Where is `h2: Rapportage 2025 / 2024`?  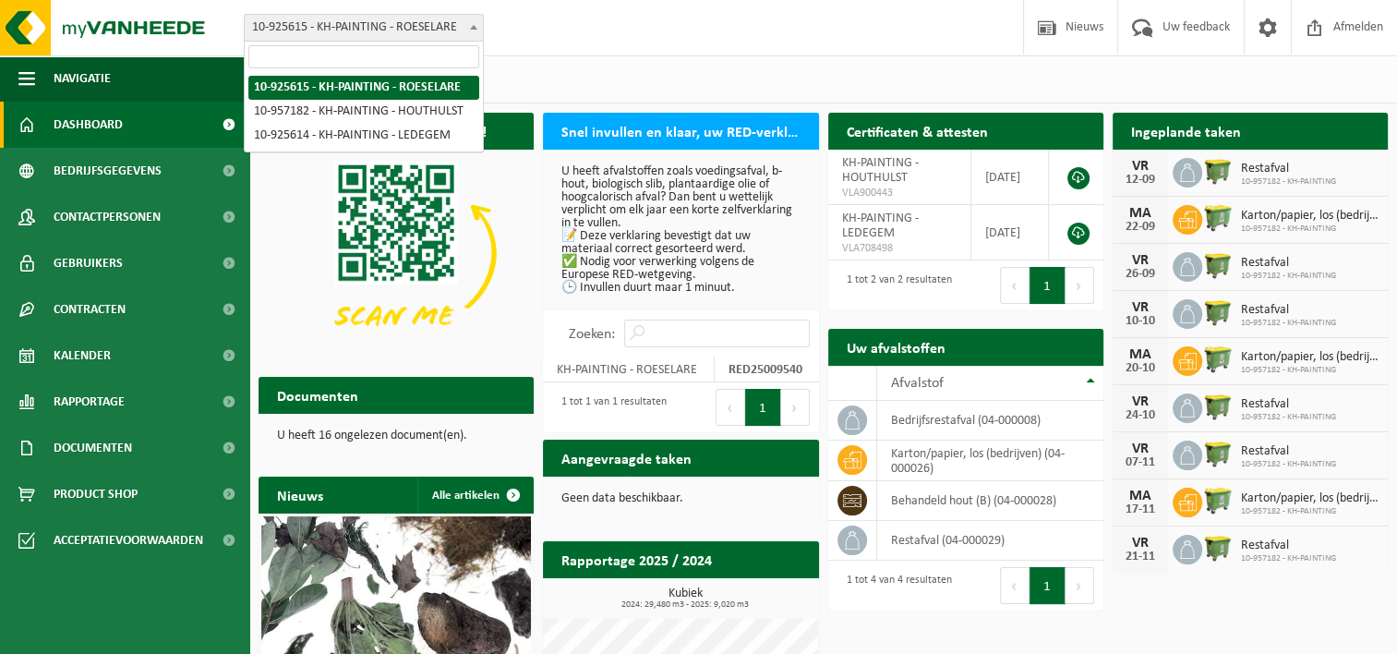
h2: Rapportage 2025 / 2024 is located at coordinates (636, 559).